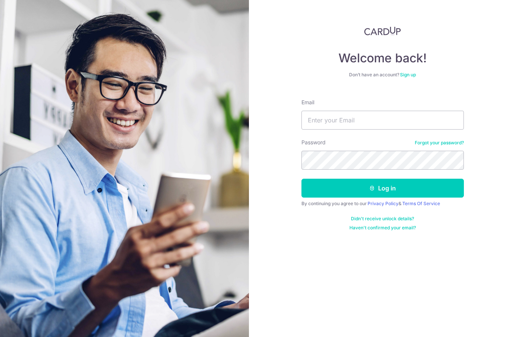 Image resolution: width=516 pixels, height=337 pixels. I want to click on label: Email, so click(308, 102).